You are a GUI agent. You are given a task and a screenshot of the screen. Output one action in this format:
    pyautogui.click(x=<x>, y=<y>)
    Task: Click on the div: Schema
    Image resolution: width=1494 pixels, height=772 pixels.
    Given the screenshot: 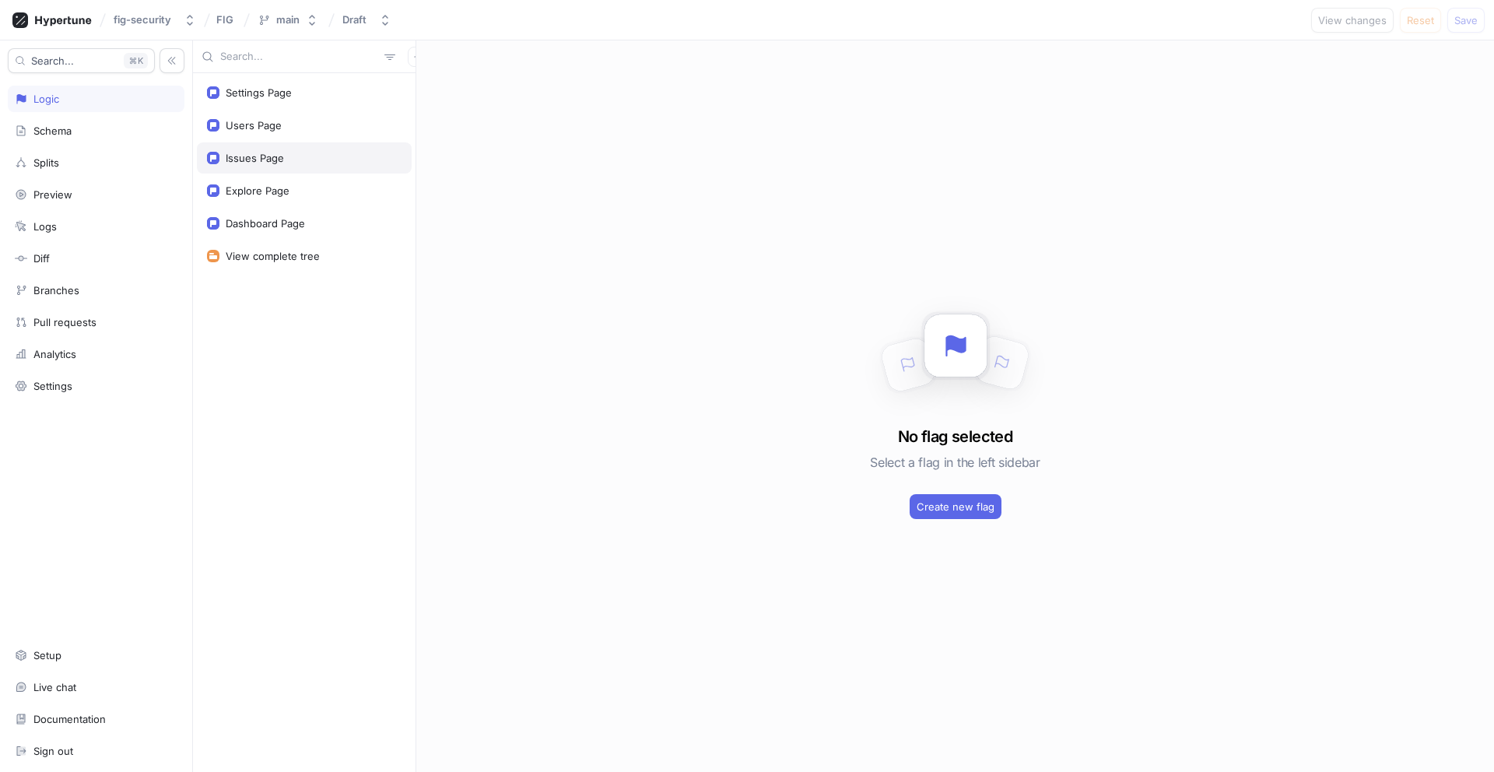 What is the action you would take?
    pyautogui.click(x=52, y=131)
    